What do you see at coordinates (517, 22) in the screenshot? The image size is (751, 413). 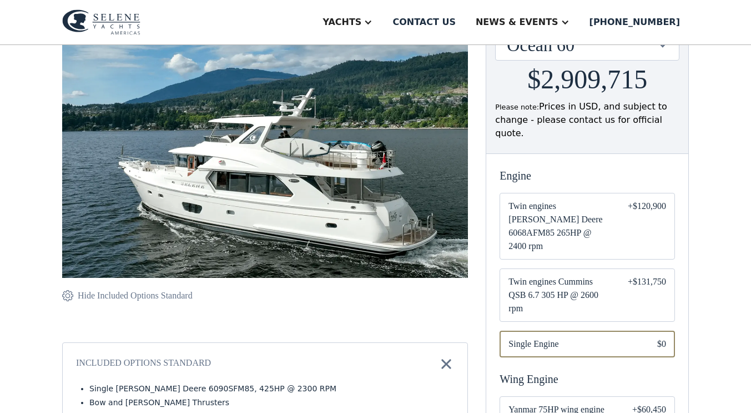 I see `div: News & EVENTS` at bounding box center [517, 22].